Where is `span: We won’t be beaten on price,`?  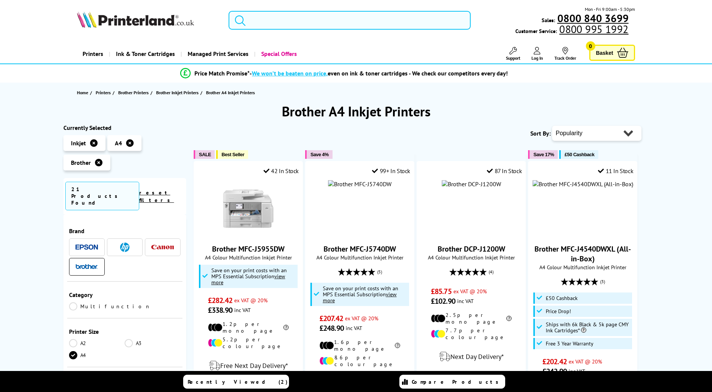 span: We won’t be beaten on price, is located at coordinates (290, 73).